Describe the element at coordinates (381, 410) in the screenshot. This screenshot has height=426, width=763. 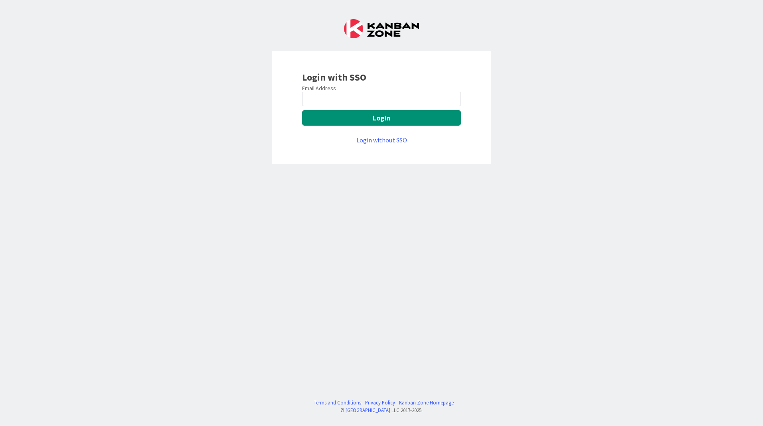
I see `div: © LLC 2017- 2025 .` at that location.